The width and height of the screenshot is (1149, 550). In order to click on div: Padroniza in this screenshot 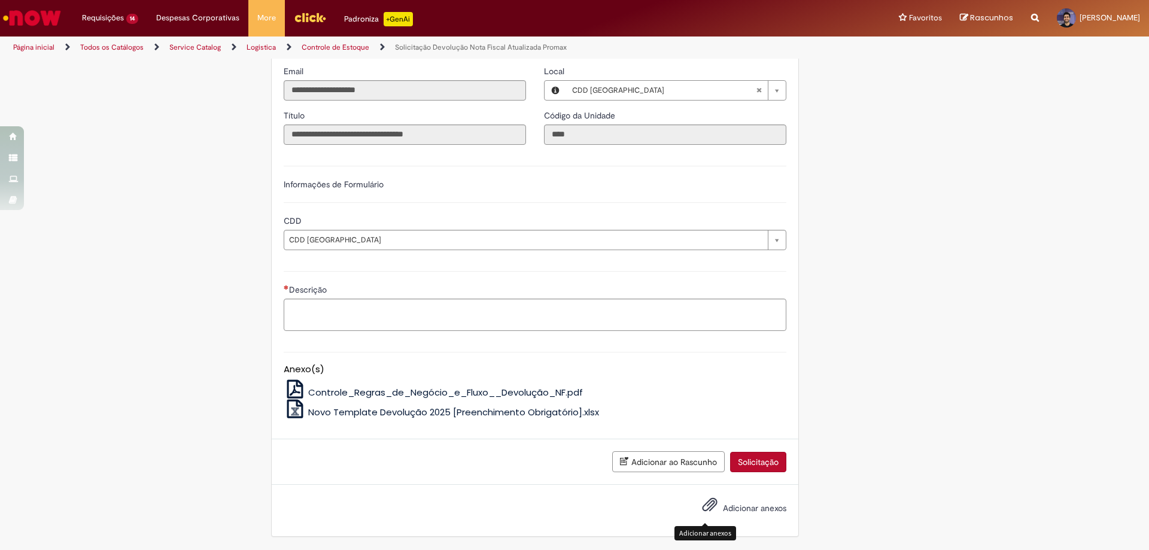, I will do `click(378, 19)`.